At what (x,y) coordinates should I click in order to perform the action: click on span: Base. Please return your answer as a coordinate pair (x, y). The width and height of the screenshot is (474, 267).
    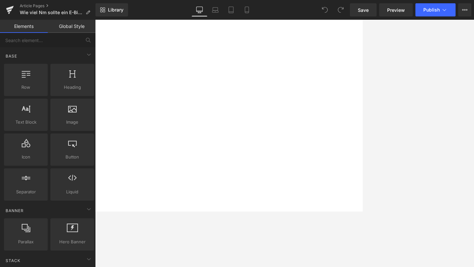
    Looking at the image, I should click on (11, 56).